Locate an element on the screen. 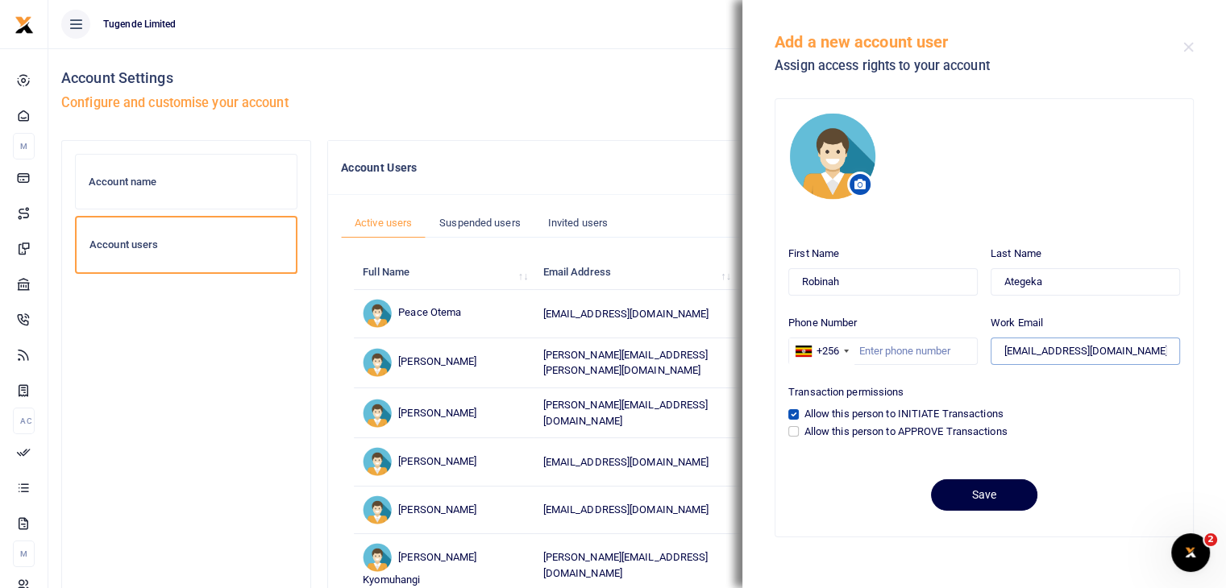  h5: Configure and customise your account is located at coordinates (637, 103).